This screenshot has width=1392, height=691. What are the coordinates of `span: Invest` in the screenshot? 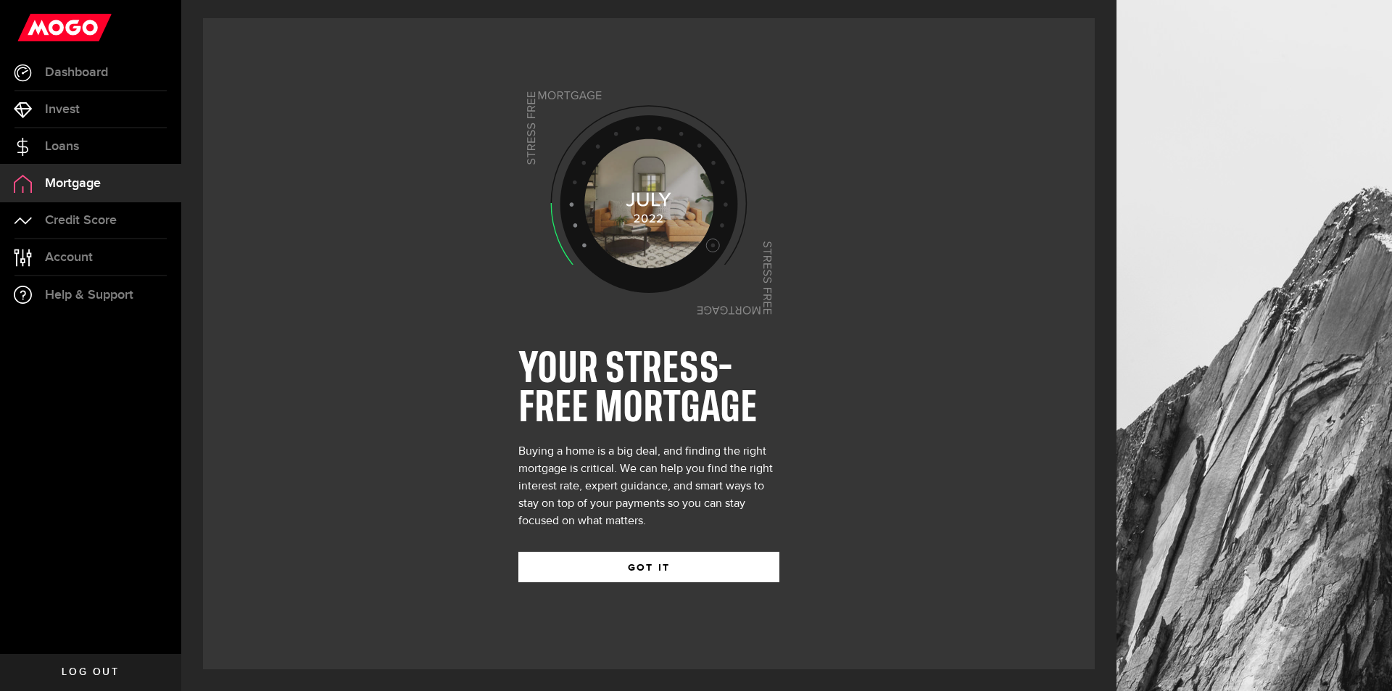 It's located at (62, 109).